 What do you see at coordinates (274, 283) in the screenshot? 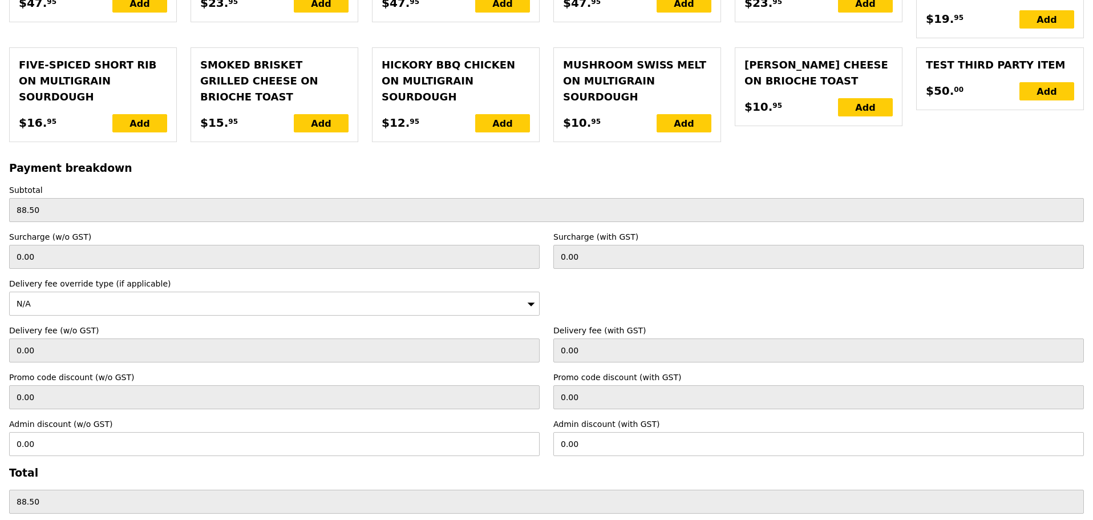
I see `label: Delivery fee override type (if applicable)` at bounding box center [274, 283].